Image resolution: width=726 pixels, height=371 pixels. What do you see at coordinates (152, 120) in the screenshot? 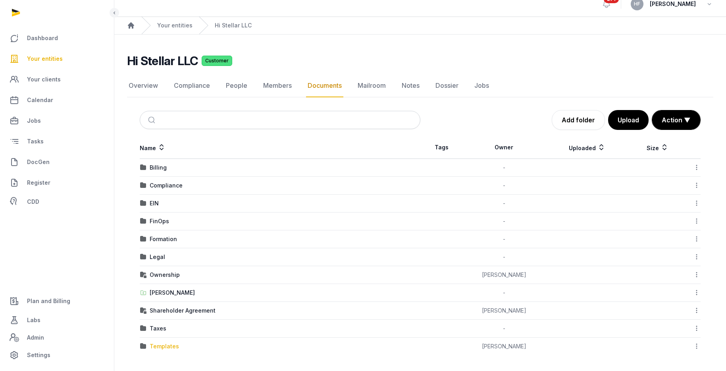
I see `button: Submit` at bounding box center [152, 120].